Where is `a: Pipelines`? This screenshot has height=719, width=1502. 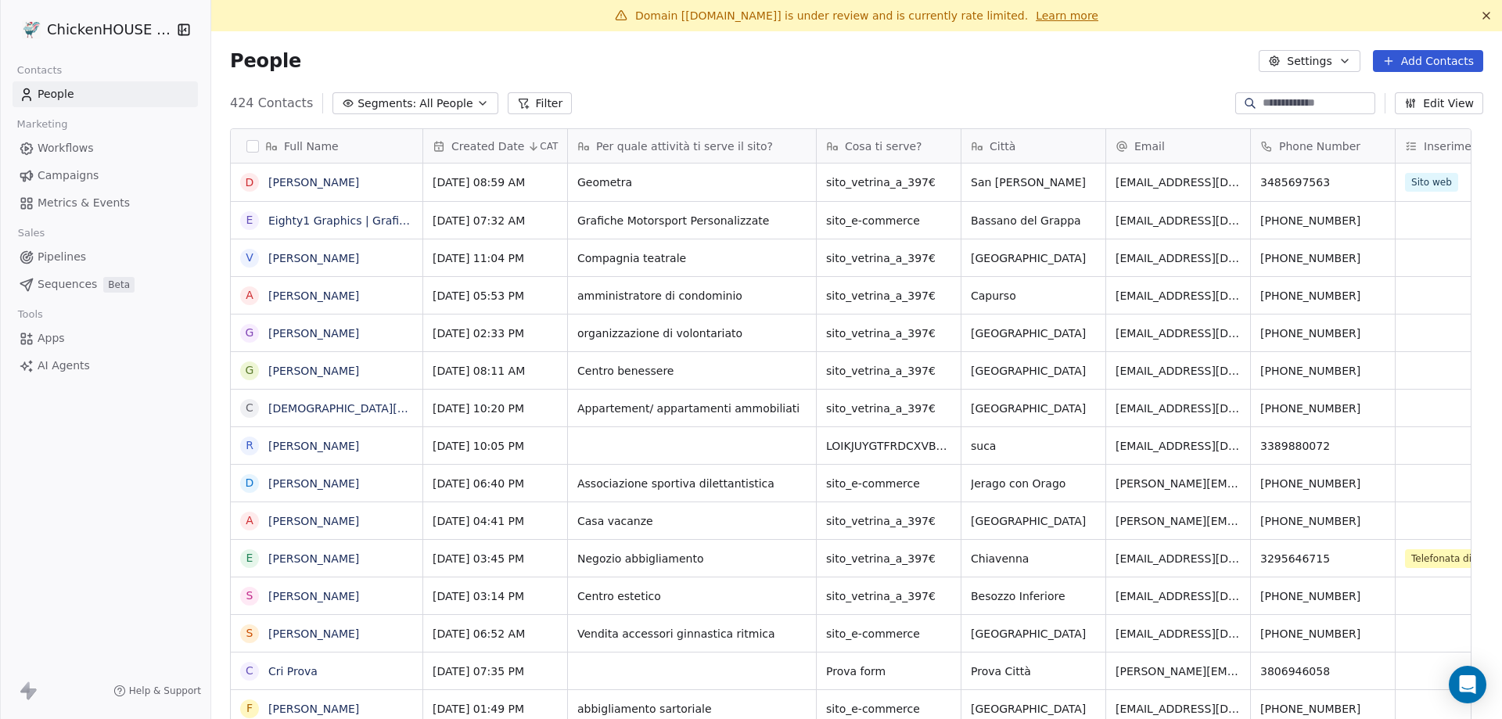
a: Pipelines is located at coordinates (105, 257).